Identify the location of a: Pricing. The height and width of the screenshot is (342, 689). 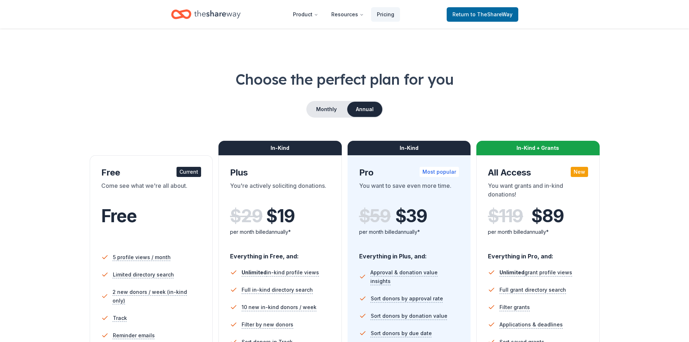
(386, 14).